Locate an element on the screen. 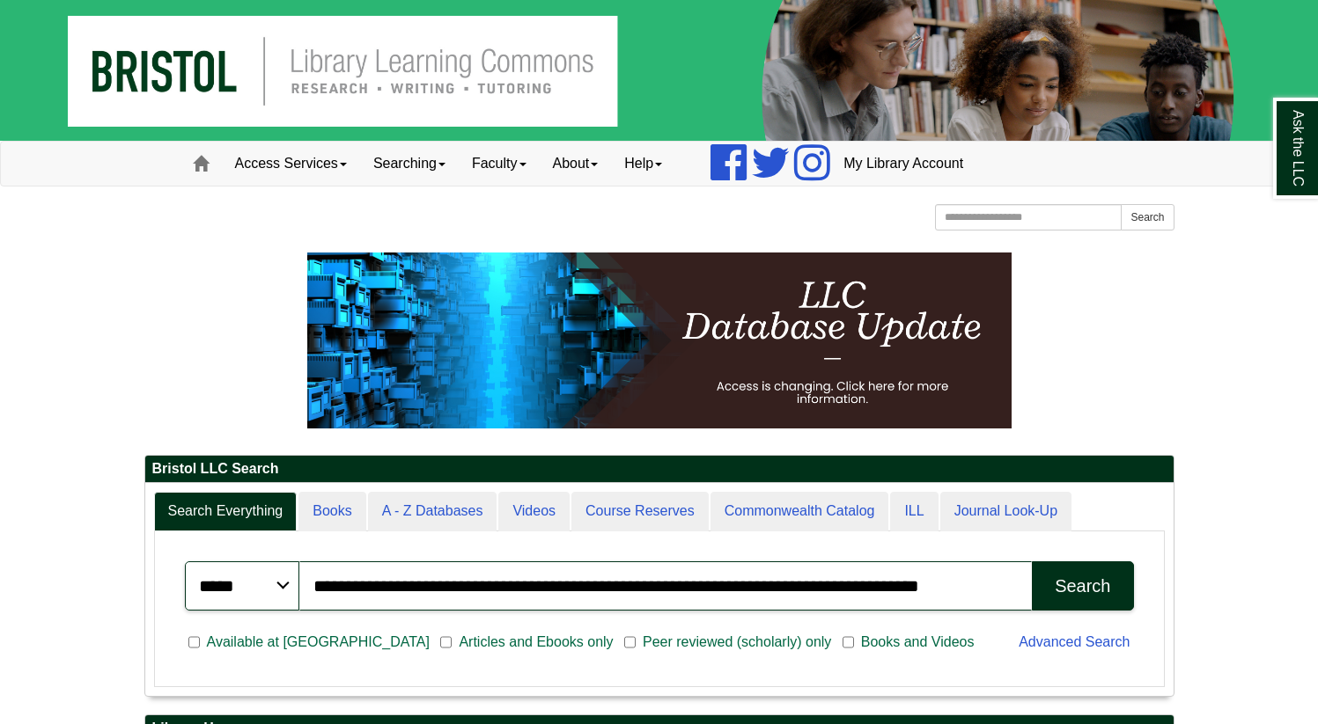  a: Searching is located at coordinates (409, 164).